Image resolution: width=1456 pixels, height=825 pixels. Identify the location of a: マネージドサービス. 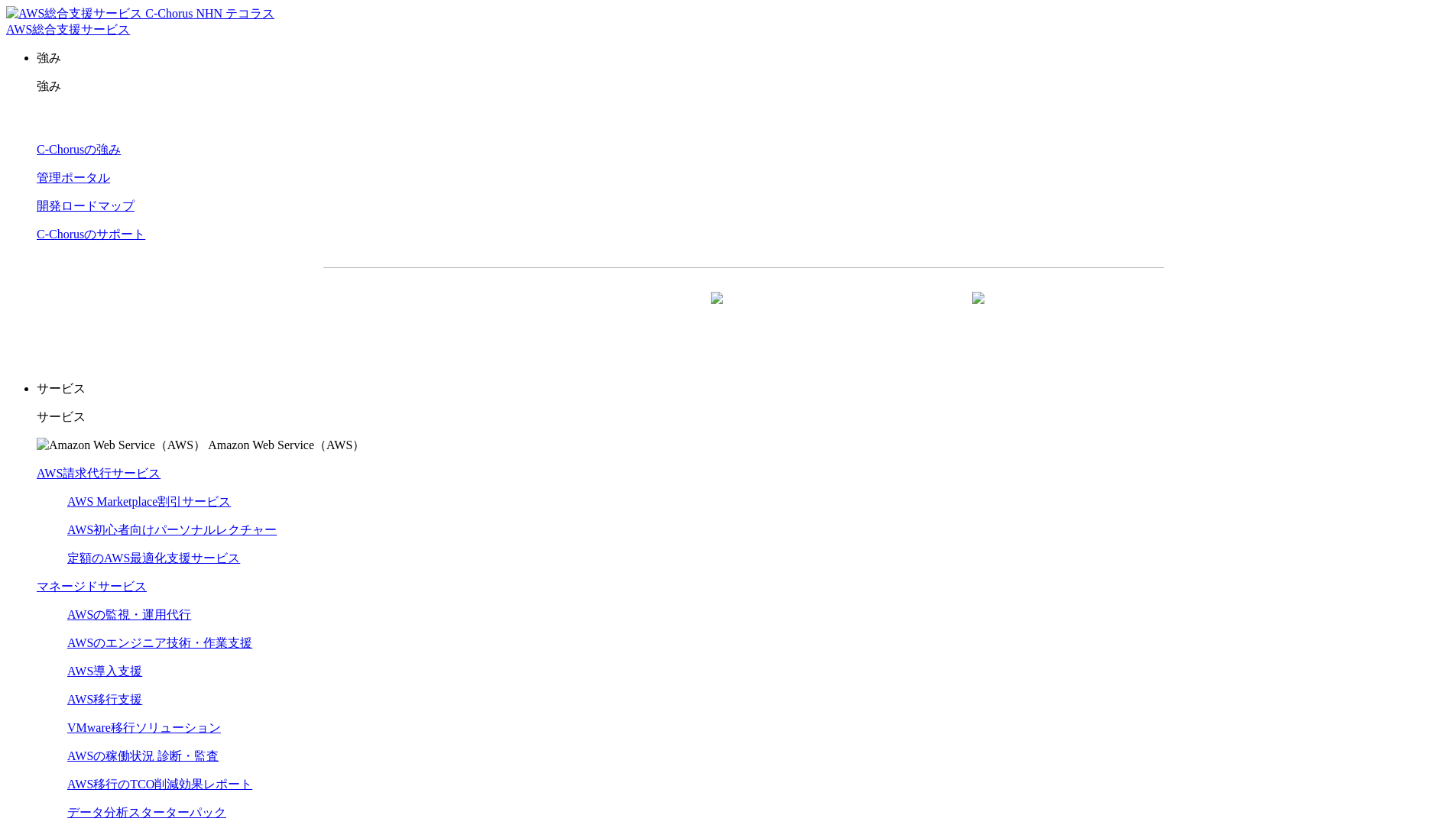
(92, 586).